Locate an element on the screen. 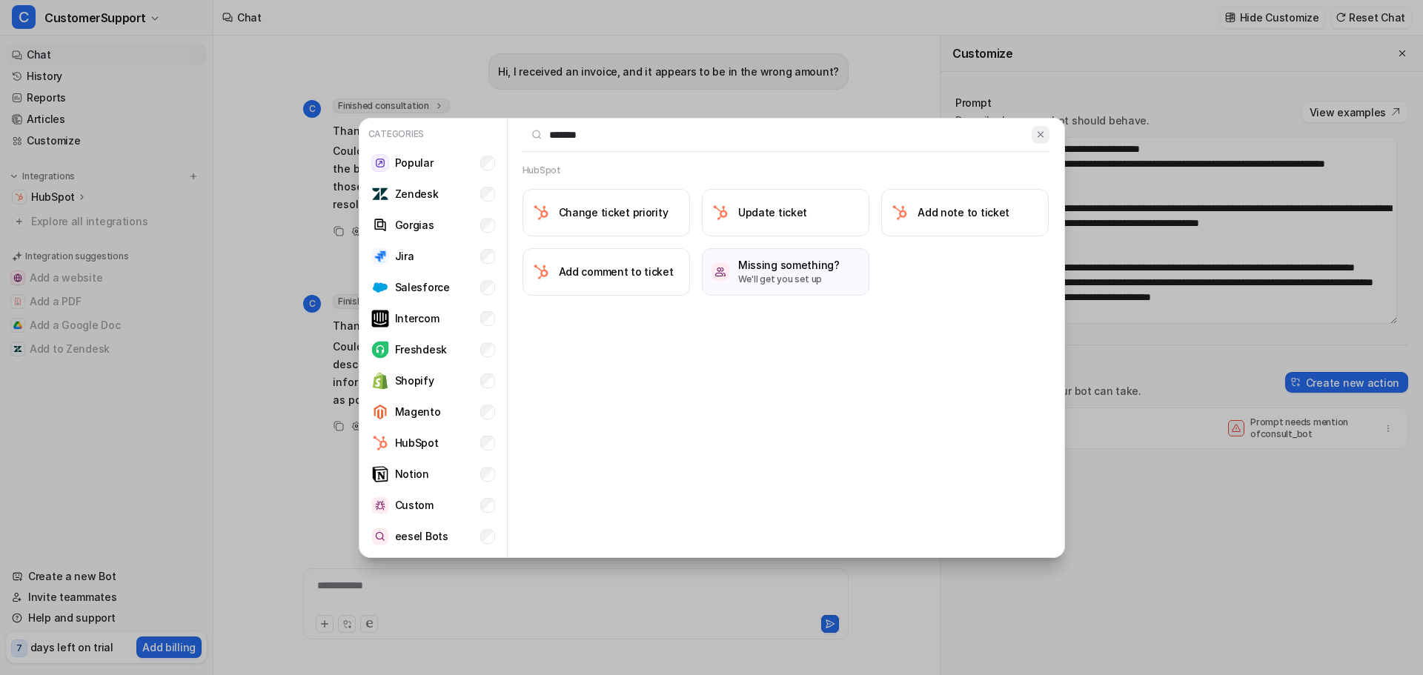 The height and width of the screenshot is (675, 1423). p: Shopify is located at coordinates (414, 380).